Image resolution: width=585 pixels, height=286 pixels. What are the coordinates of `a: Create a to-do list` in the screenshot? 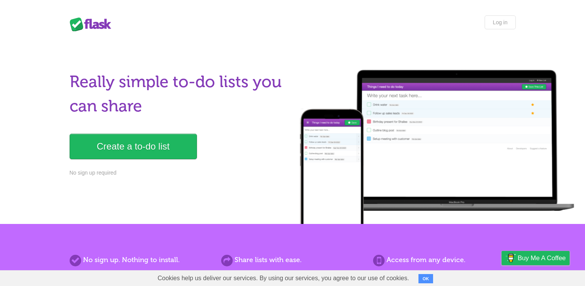 It's located at (133, 146).